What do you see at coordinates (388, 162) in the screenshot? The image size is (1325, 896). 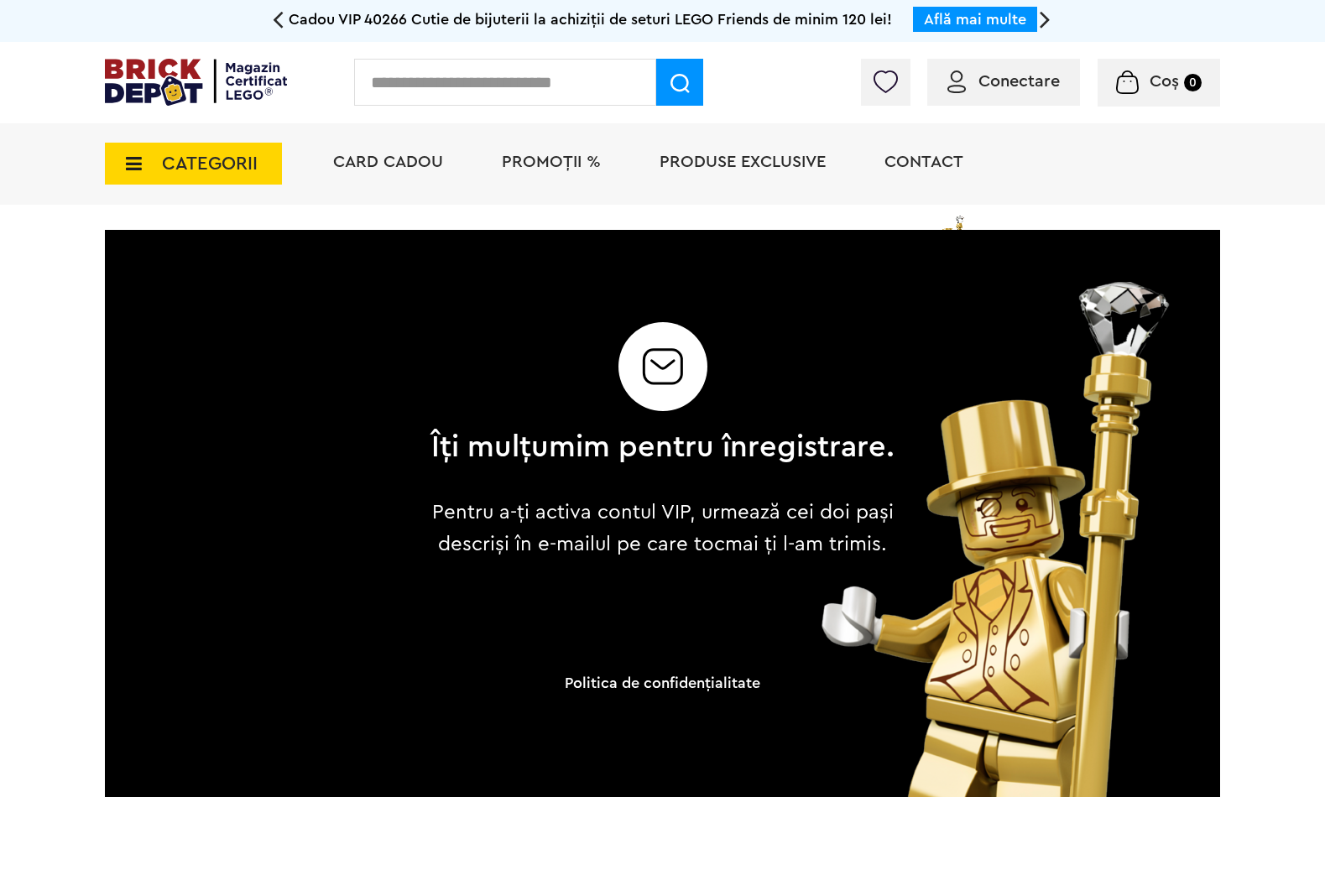 I see `span: Card Cadou` at bounding box center [388, 162].